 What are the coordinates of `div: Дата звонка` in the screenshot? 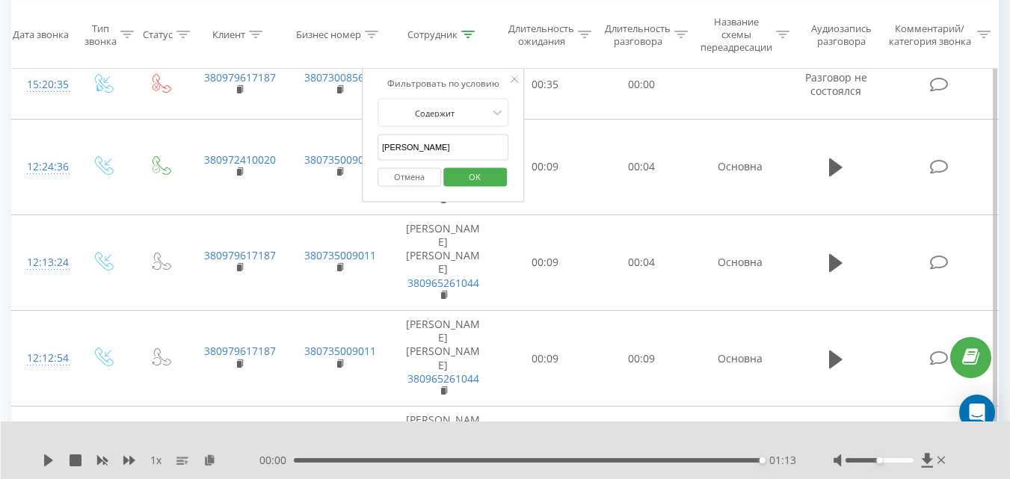 It's located at (40, 34).